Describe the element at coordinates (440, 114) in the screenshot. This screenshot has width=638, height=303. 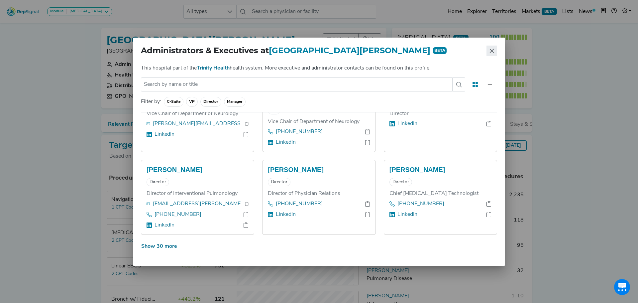
I see `h6: Director` at that location.